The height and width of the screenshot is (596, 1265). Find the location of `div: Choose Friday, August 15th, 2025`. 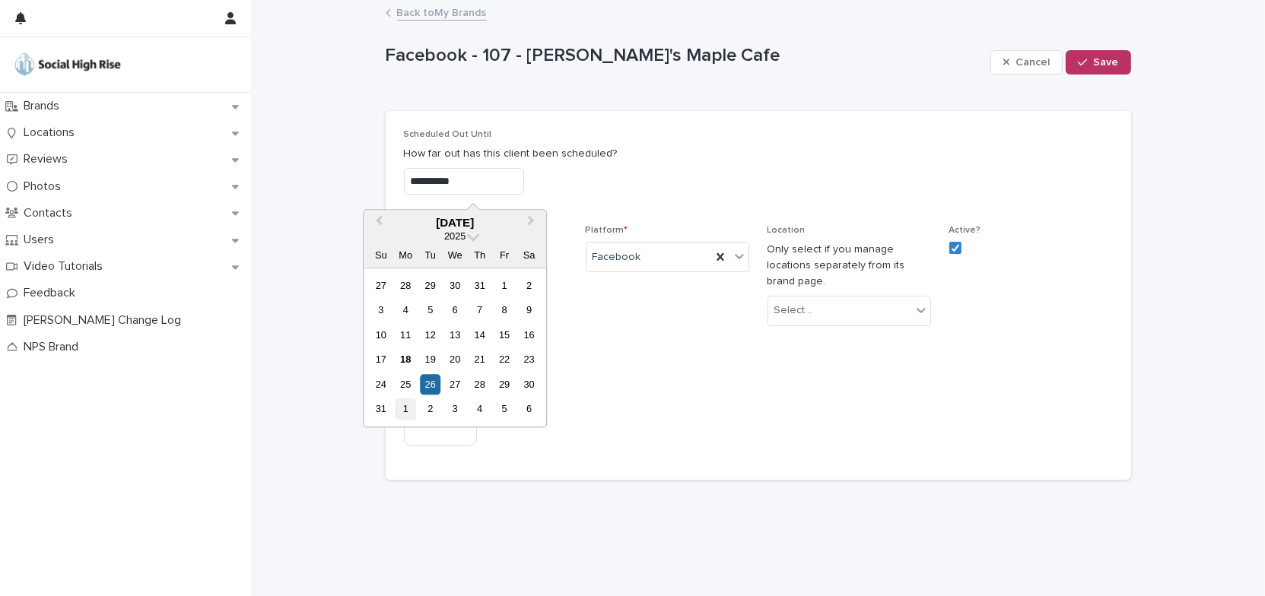

div: Choose Friday, August 15th, 2025 is located at coordinates (504, 335).